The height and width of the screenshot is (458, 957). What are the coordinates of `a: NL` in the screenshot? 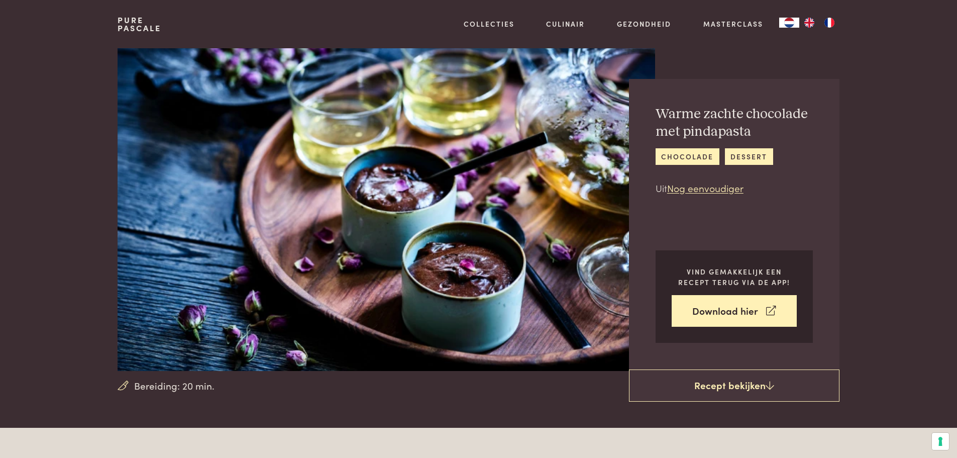 It's located at (789, 23).